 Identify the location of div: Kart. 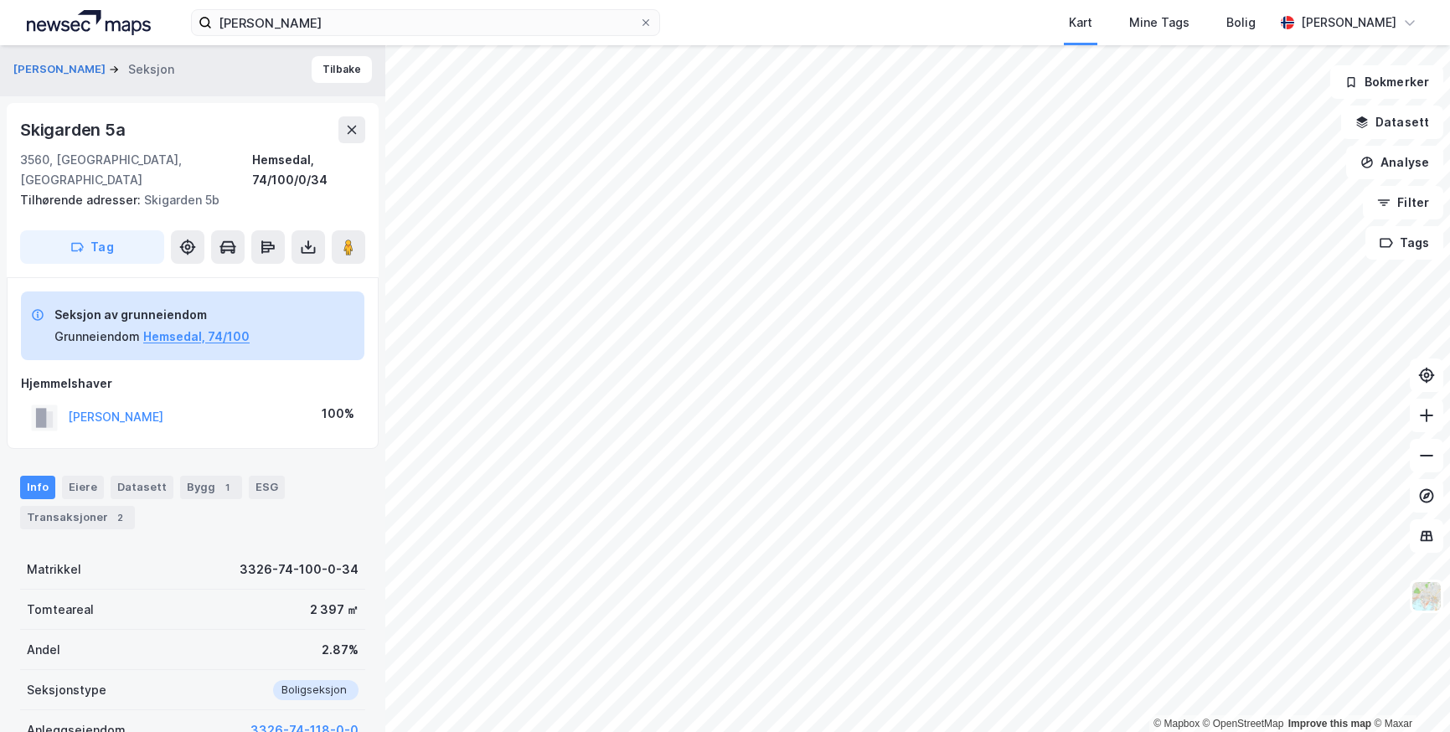
(1080, 23).